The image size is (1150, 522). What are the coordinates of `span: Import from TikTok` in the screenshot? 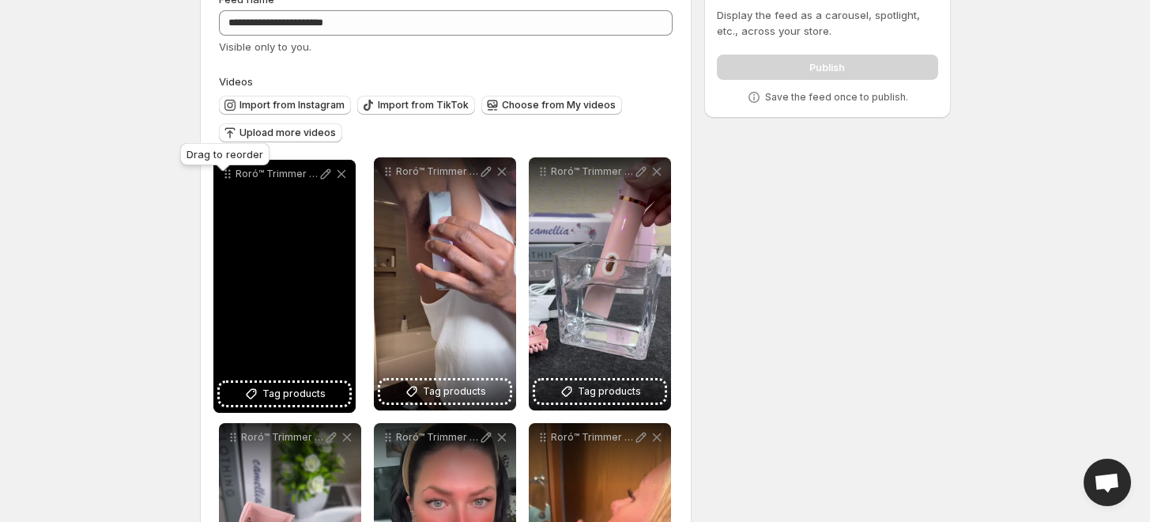 It's located at (423, 105).